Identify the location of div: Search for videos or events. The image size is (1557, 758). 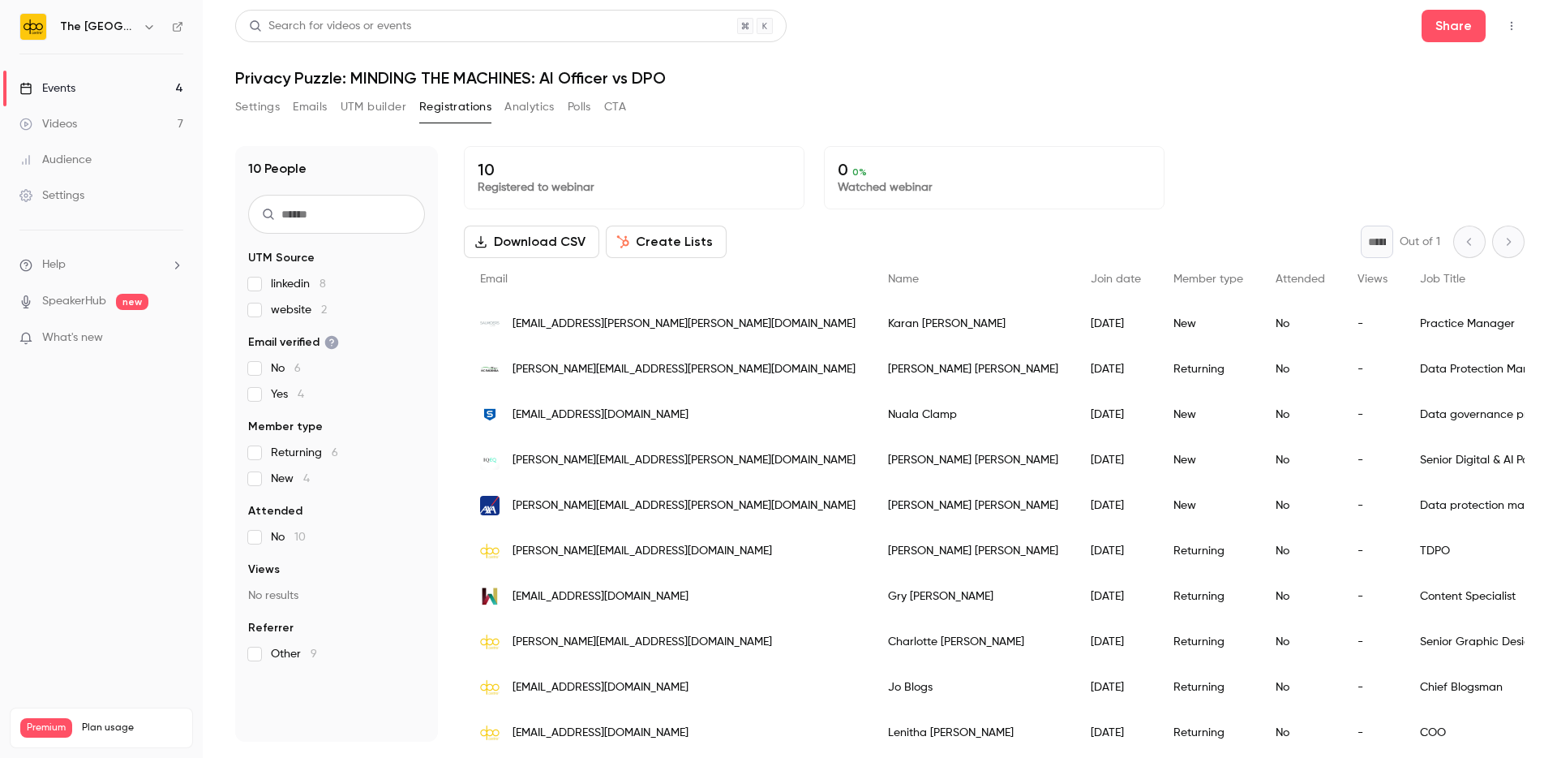
(330, 26).